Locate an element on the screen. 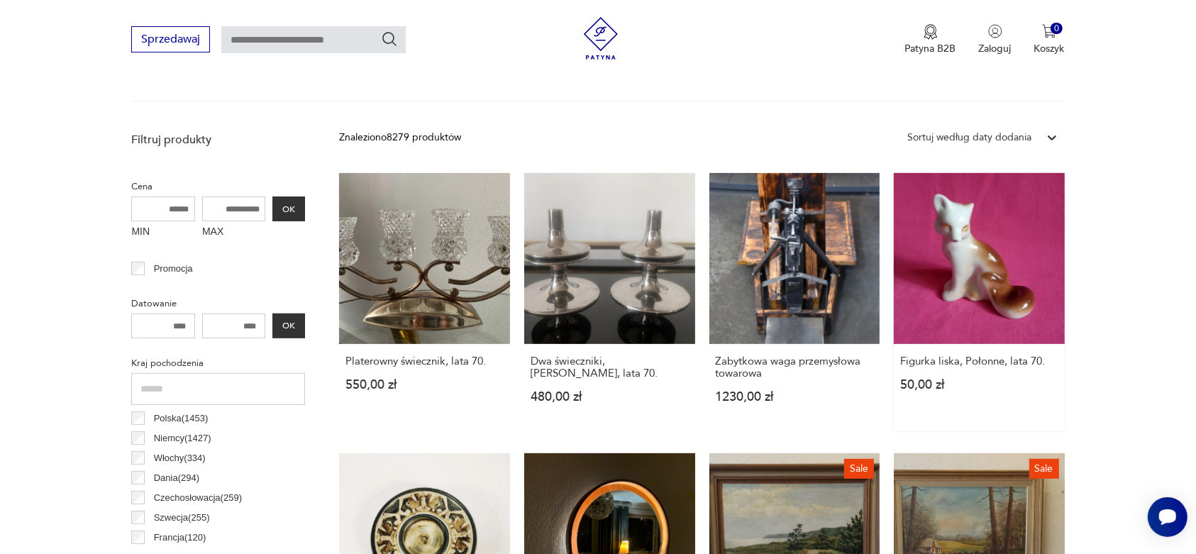 This screenshot has width=1196, height=554. img: Ikona medalu is located at coordinates (931, 32).